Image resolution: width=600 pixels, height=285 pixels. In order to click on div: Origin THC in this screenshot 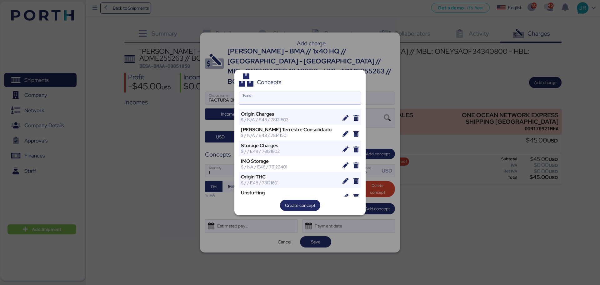, I will do `click(290, 177)`.